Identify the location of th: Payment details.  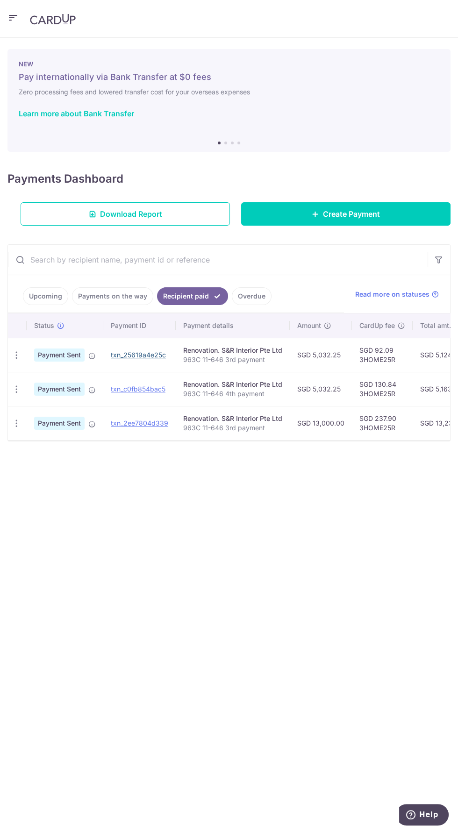
(233, 326).